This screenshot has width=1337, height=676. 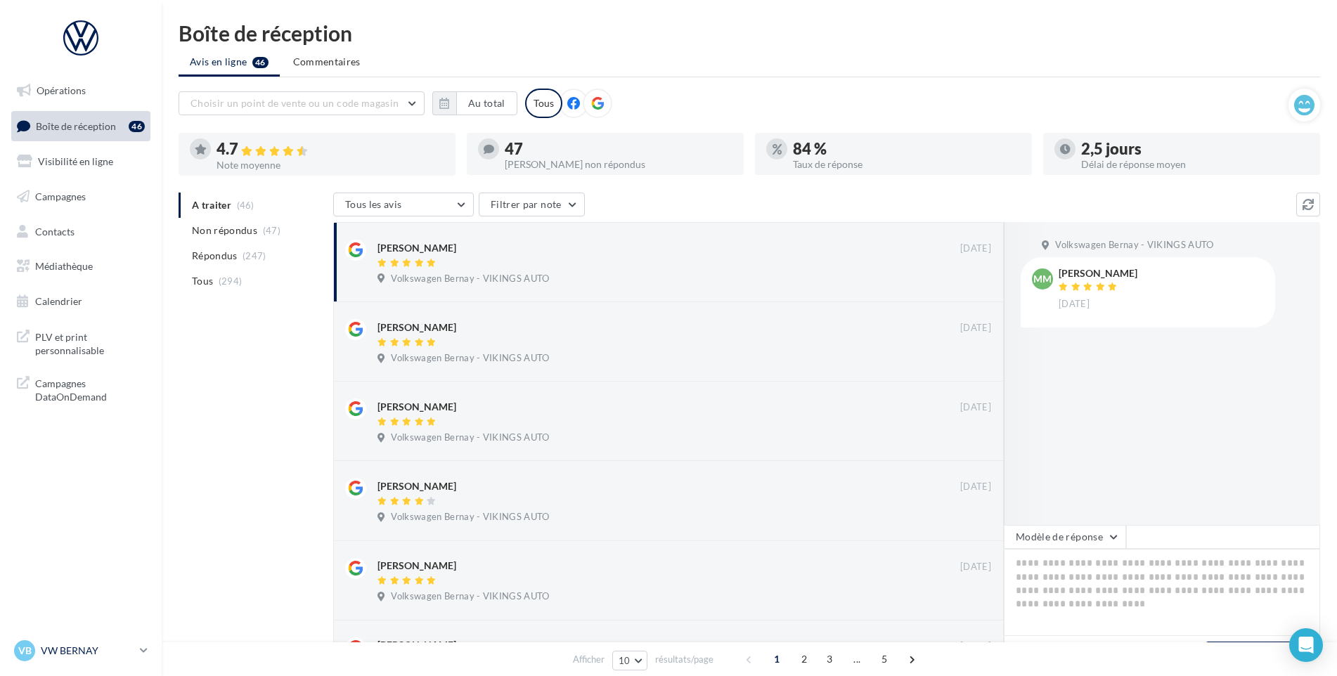 I want to click on span: Médiathèque, so click(x=64, y=266).